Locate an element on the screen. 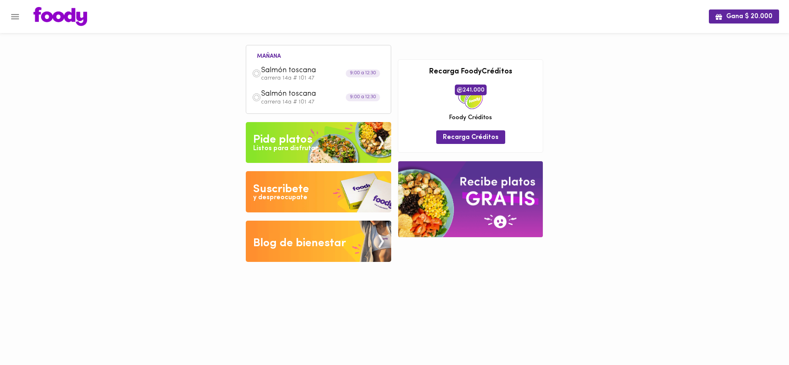 The height and width of the screenshot is (365, 789). img: Disfruta bajar de peso is located at coordinates (318, 192).